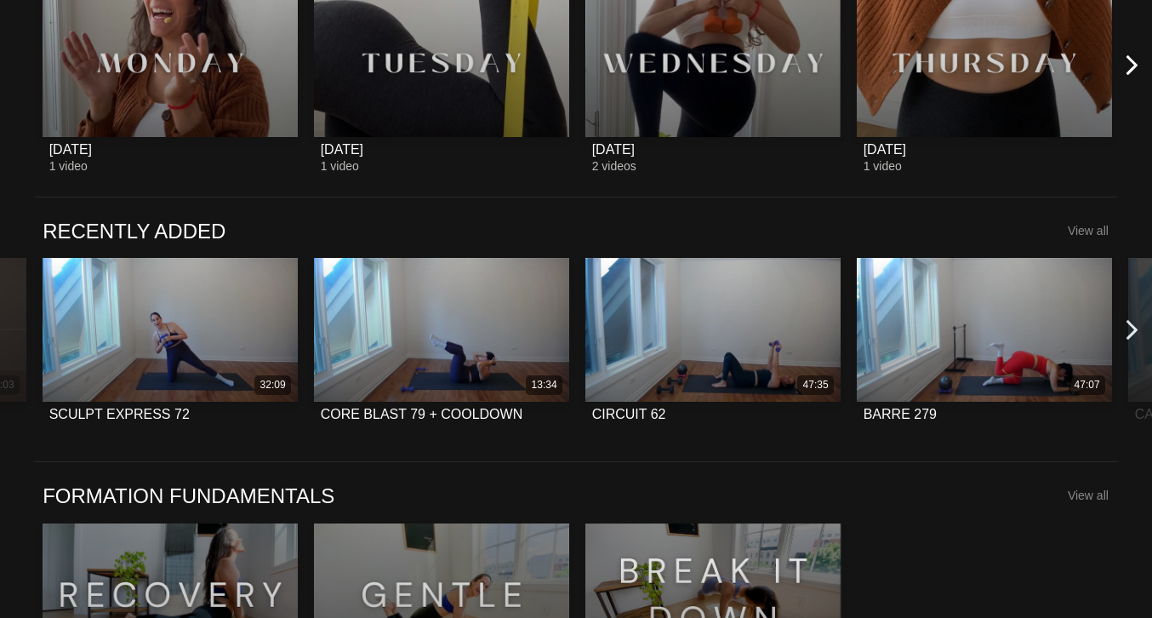  I want to click on div: 32:09, so click(273, 385).